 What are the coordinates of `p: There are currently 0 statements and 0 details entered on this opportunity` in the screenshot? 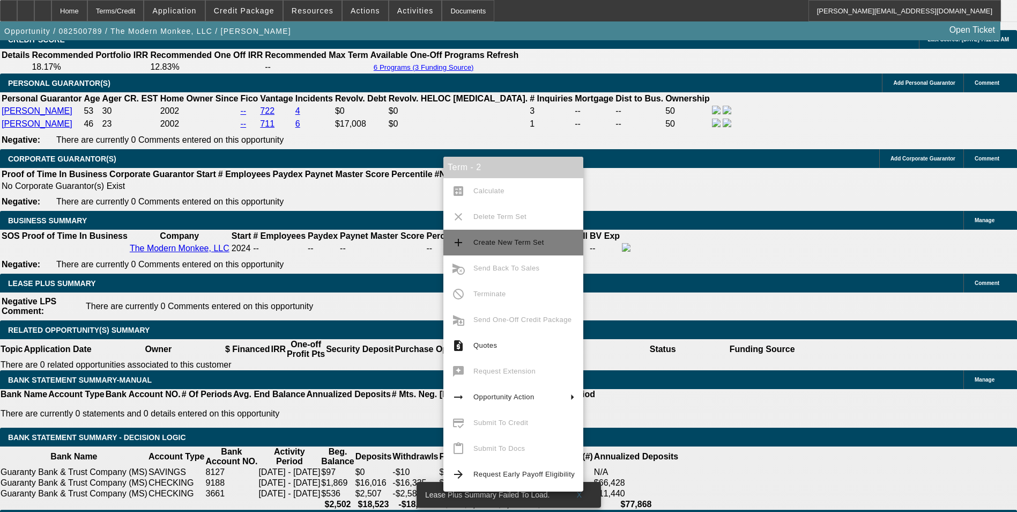 It's located at (298, 414).